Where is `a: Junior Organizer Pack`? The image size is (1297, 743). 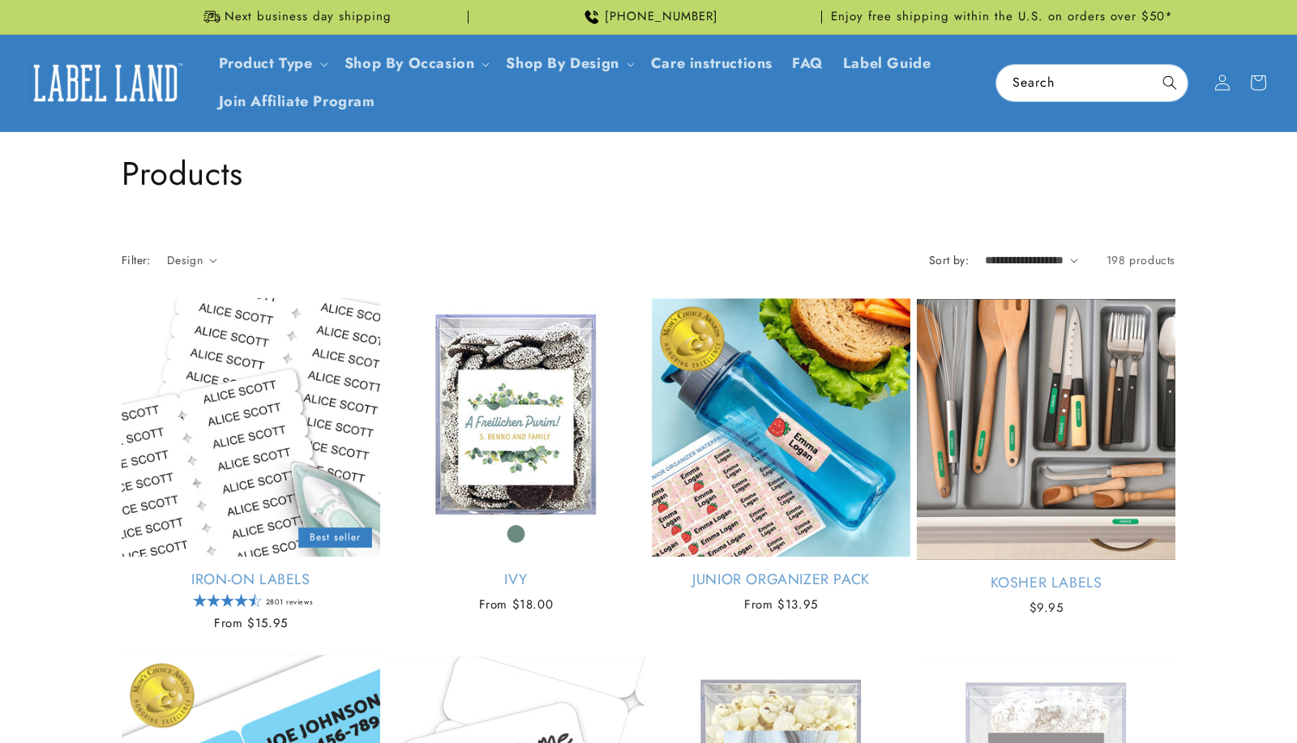
a: Junior Organizer Pack is located at coordinates (781, 580).